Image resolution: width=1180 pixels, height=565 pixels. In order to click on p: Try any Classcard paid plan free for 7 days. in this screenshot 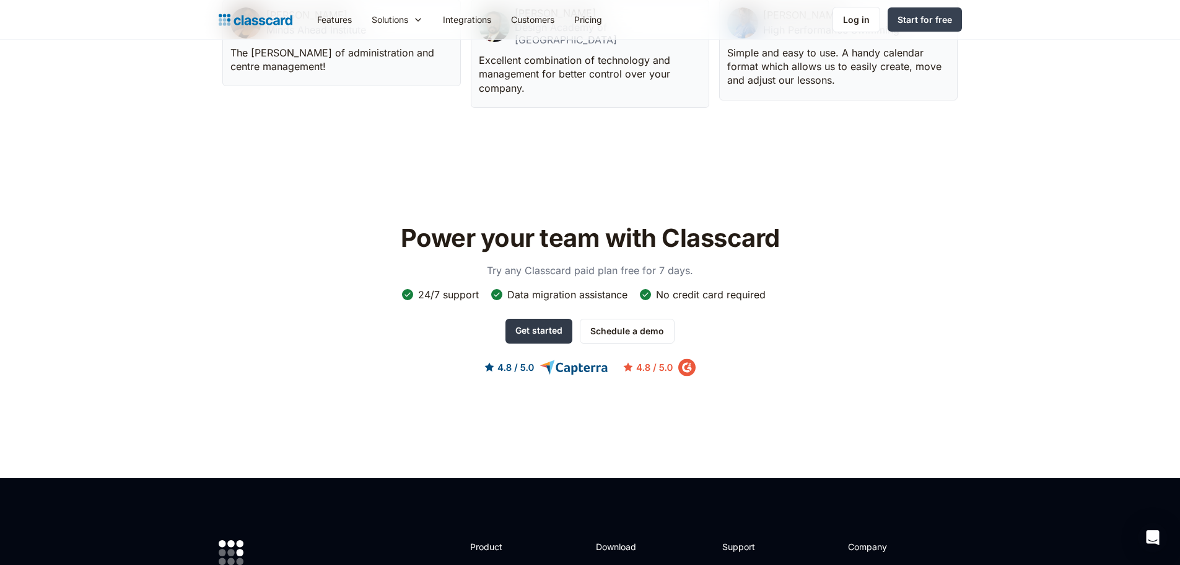, I will do `click(591, 270)`.